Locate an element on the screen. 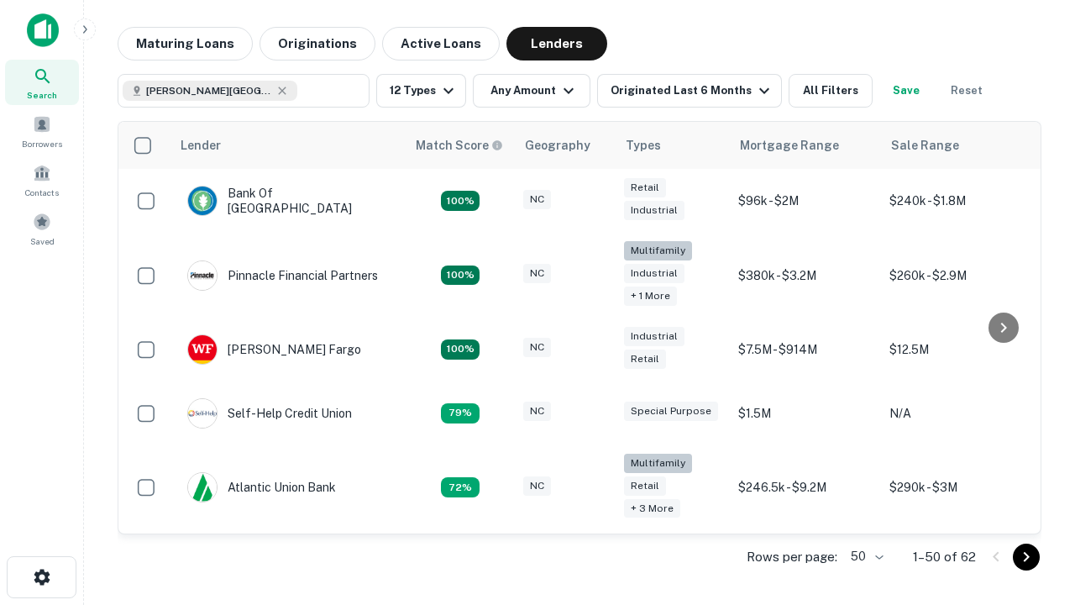 This screenshot has width=1075, height=605. div: Self-help Credit Union is located at coordinates (270, 413).